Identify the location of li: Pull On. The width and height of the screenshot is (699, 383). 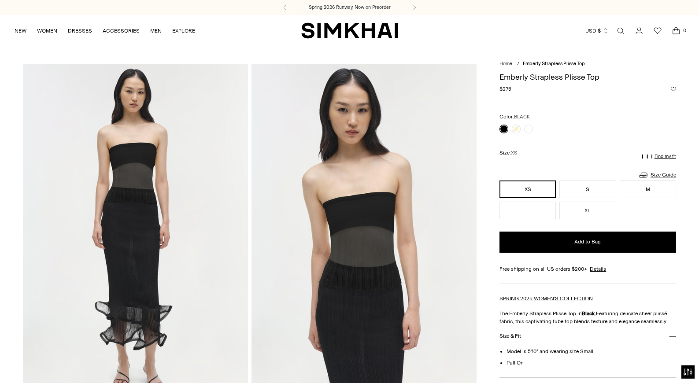
(591, 363).